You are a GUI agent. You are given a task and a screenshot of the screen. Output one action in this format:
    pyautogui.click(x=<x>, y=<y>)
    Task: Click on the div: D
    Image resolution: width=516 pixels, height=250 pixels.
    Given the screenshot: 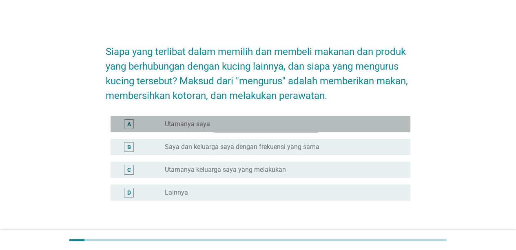 What is the action you would take?
    pyautogui.click(x=129, y=192)
    